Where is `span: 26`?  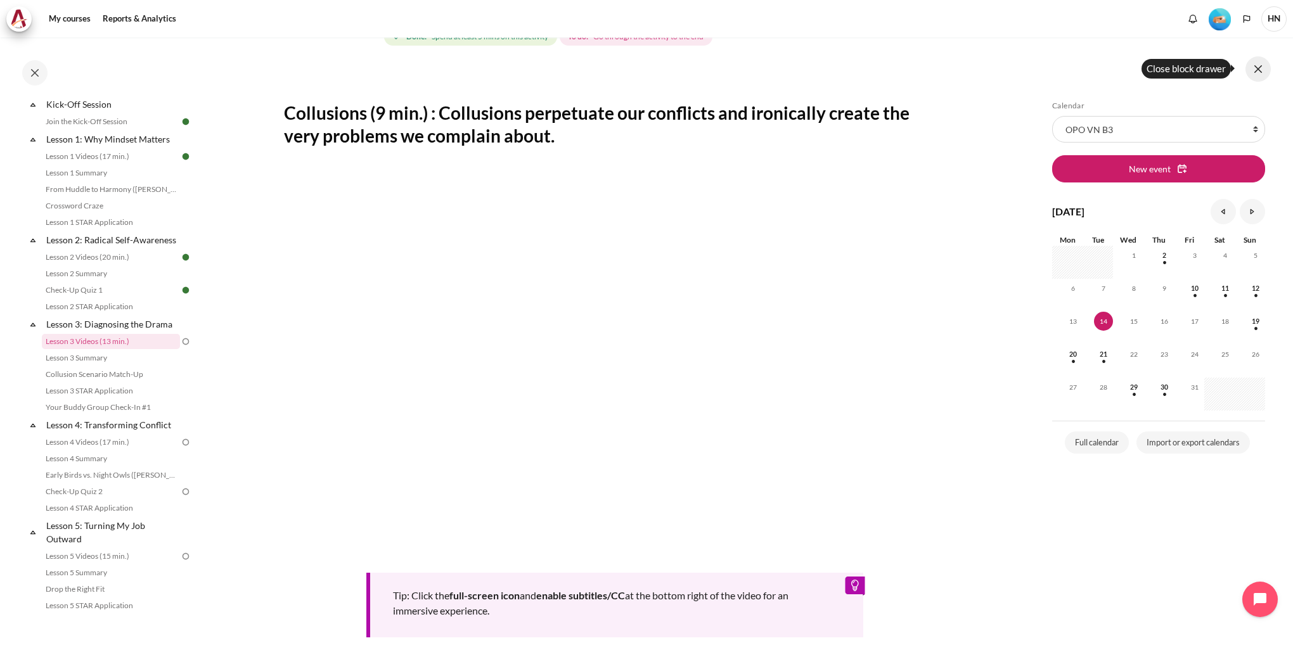 span: 26 is located at coordinates (1256, 354).